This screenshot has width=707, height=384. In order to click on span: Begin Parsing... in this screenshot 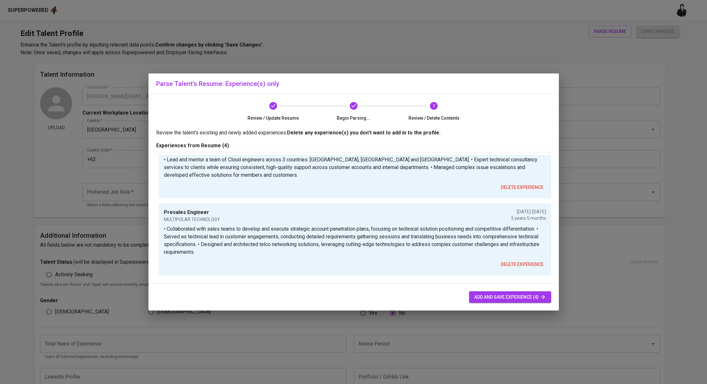, I will do `click(353, 118)`.